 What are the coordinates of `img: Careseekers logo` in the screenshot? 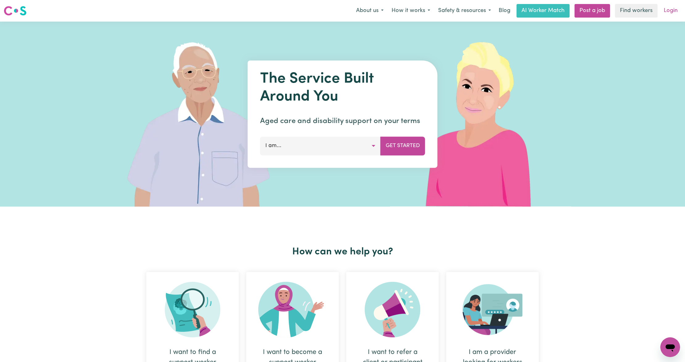 It's located at (15, 11).